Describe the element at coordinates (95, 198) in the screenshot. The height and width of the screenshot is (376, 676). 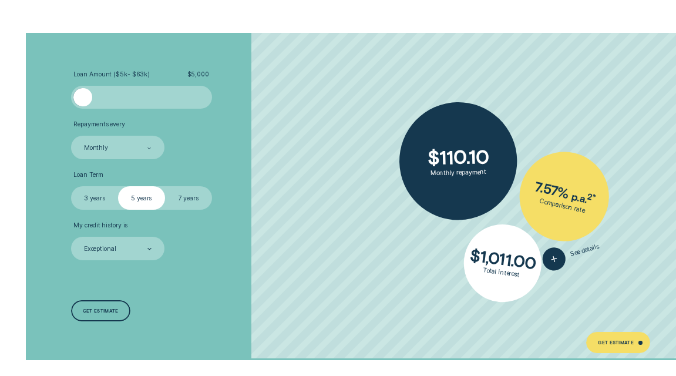
I see `label: 3 years` at that location.